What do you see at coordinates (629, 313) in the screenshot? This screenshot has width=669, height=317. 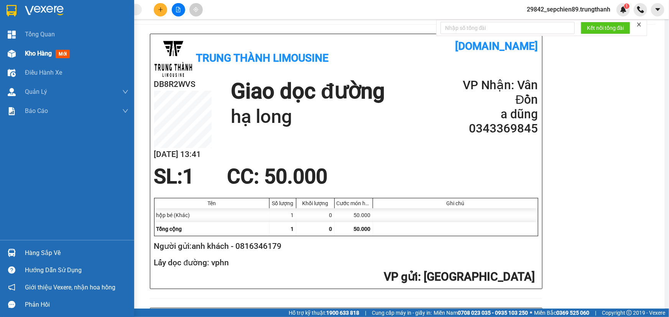 I see `span: copyright` at bounding box center [629, 313].